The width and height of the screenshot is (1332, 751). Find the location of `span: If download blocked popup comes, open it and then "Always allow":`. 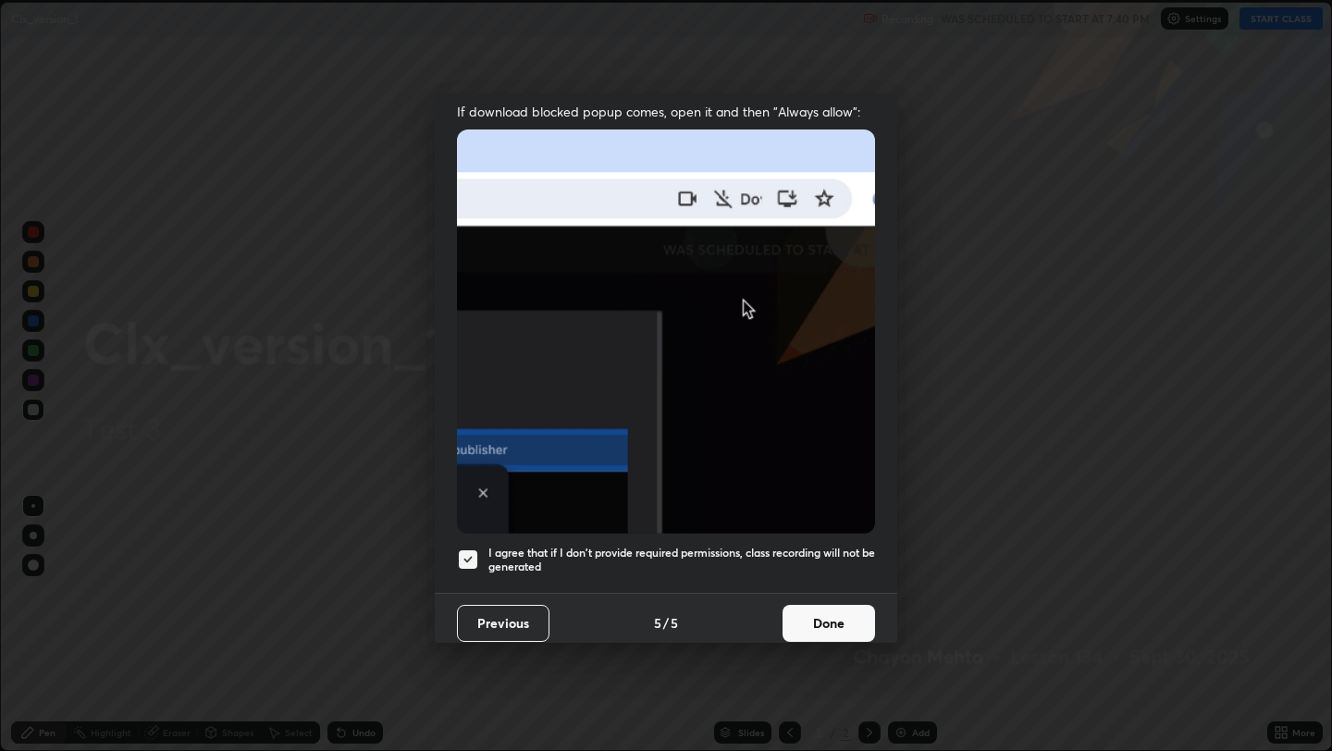

span: If download blocked popup comes, open it and then "Always allow": is located at coordinates (666, 111).